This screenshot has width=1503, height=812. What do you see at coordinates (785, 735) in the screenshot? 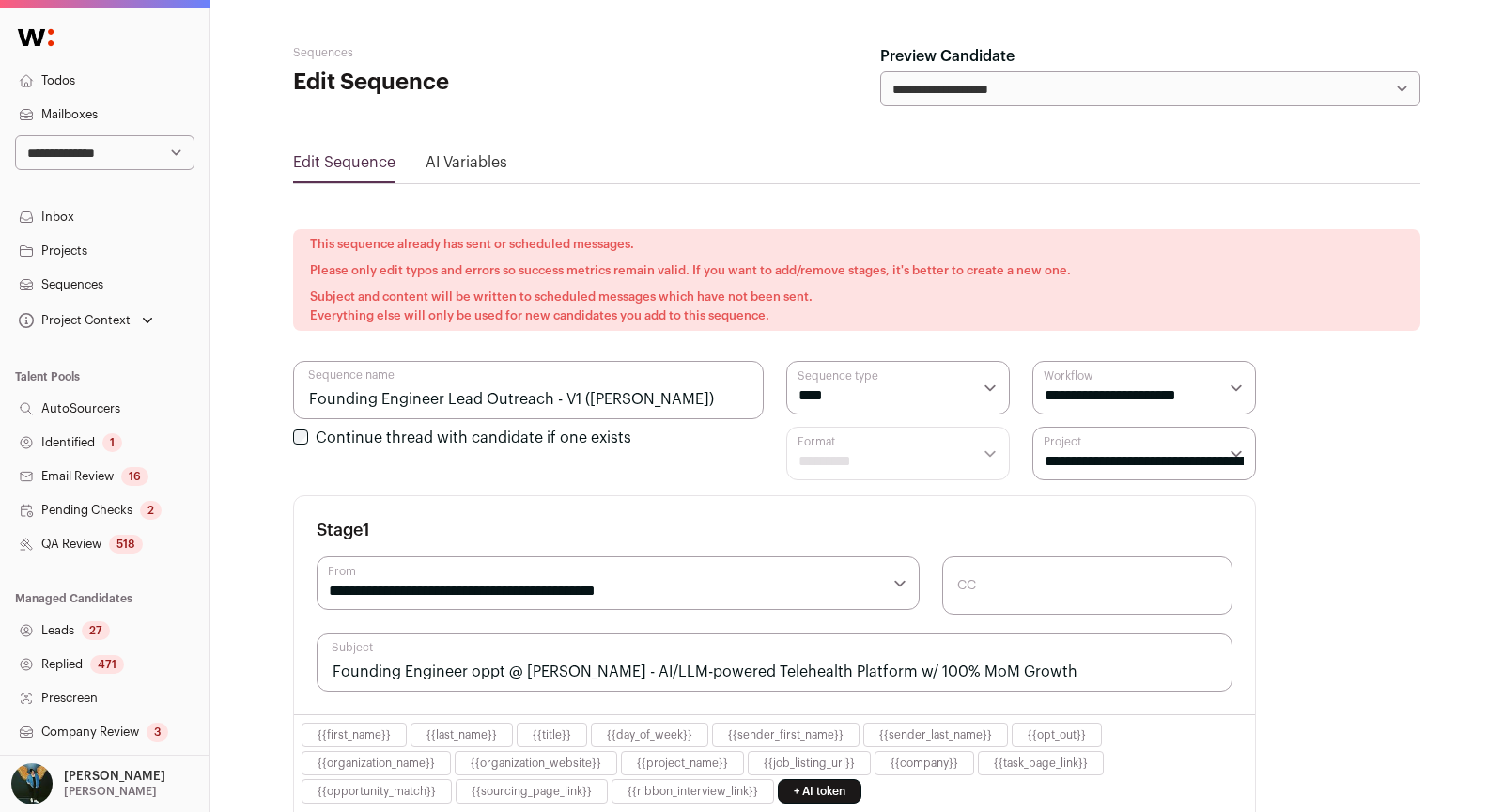
I see `button: {{sender_first_name}}` at bounding box center [785, 735].